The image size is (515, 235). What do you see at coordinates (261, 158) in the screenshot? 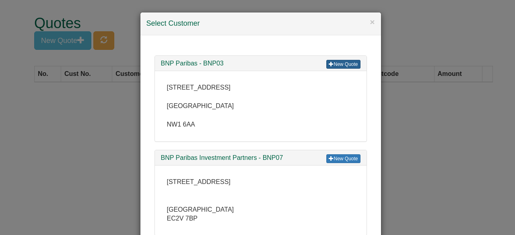
I see `h3: BNP Paribas Investment Partners - BNP07` at bounding box center [261, 158].